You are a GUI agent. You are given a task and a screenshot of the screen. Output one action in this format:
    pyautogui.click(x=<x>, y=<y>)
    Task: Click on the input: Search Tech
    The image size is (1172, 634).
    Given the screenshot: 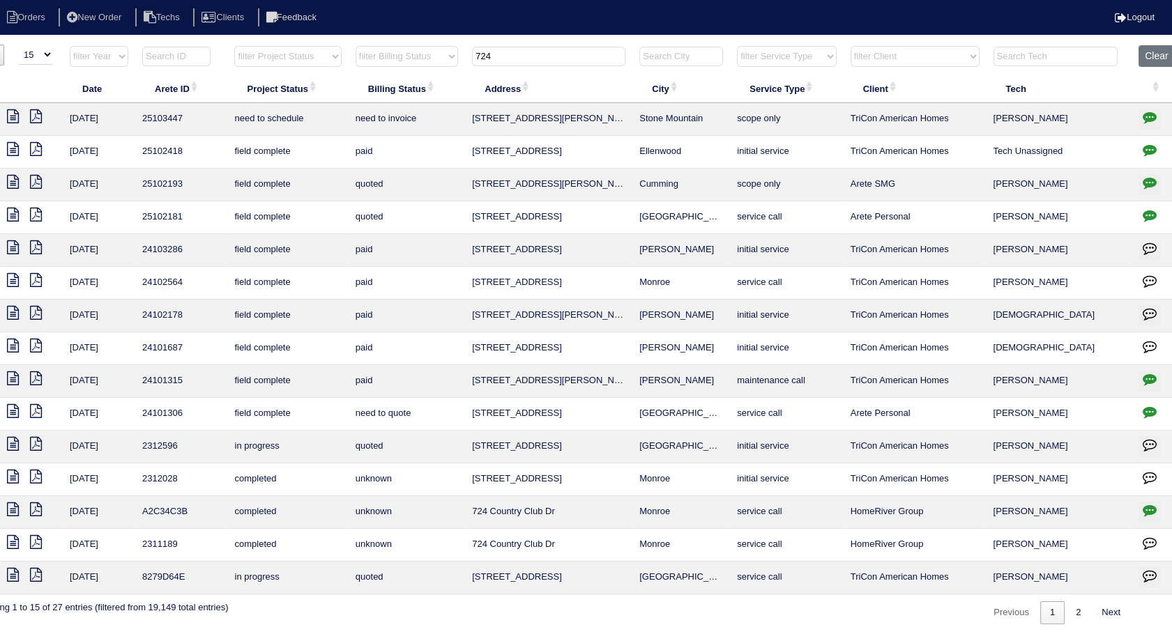 What is the action you would take?
    pyautogui.click(x=1055, y=56)
    